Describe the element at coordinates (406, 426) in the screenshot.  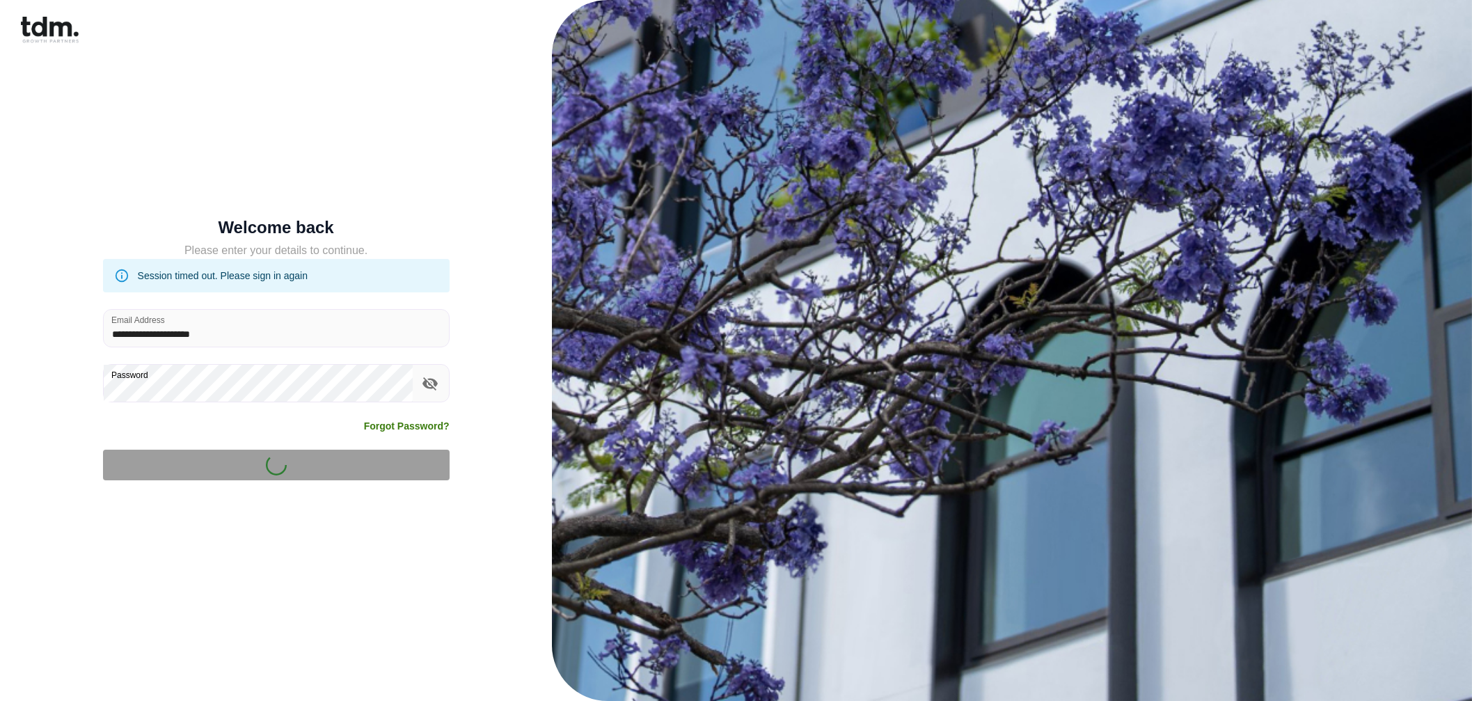
I see `a: Forgot Password?` at that location.